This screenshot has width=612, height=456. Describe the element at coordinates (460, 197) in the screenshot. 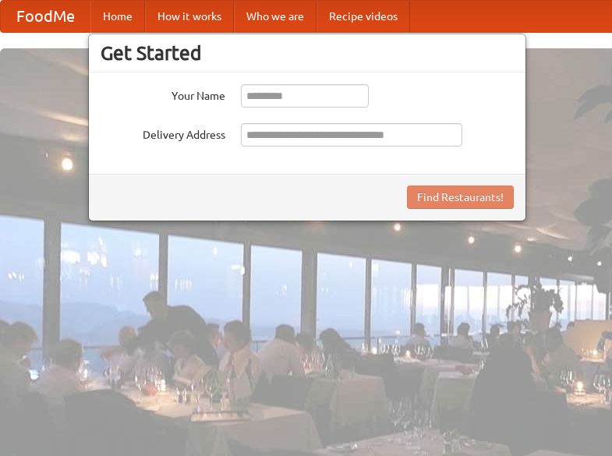

I see `button: Find Restaurants!` at that location.